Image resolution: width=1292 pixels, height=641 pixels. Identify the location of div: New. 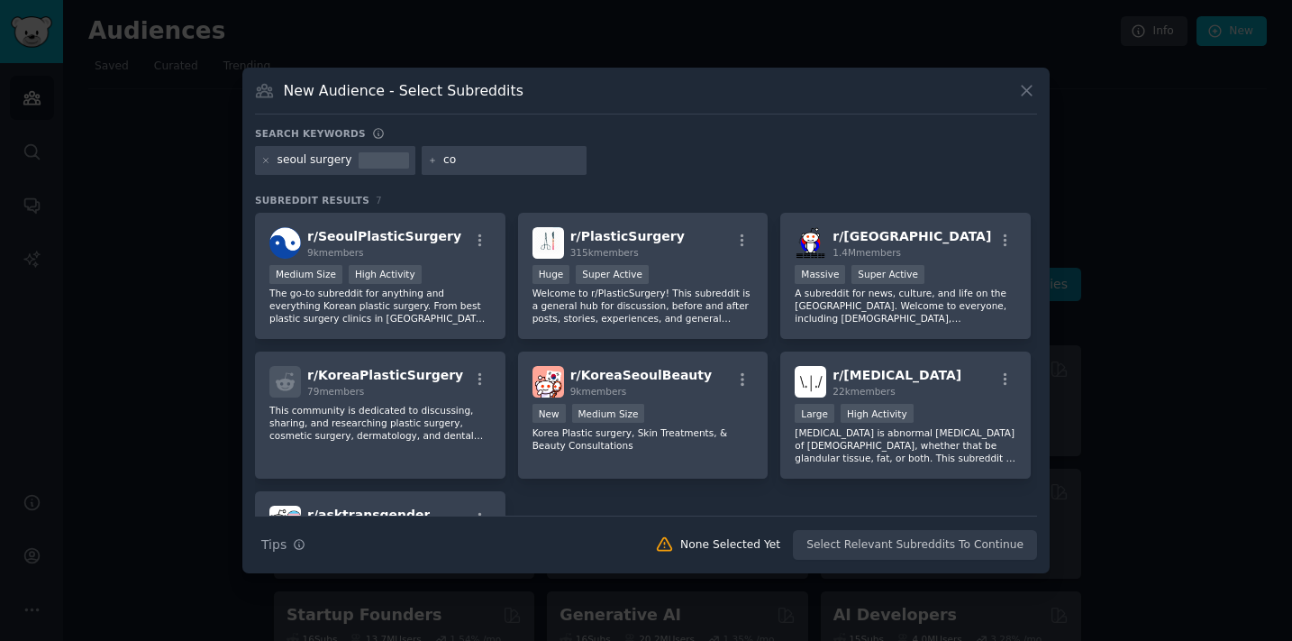
(549, 413).